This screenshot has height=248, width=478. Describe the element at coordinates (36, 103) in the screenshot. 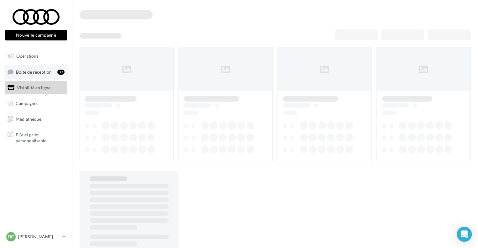

I see `a: Campagnes` at that location.